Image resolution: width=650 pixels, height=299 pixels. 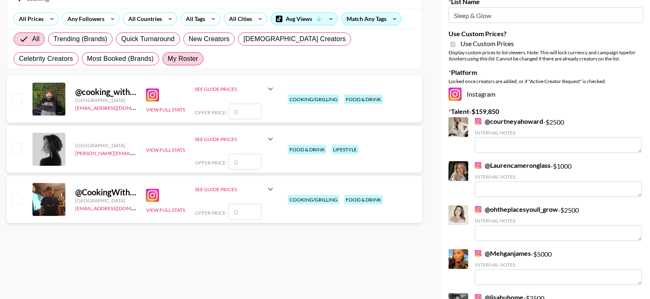 I want to click on div: - $ 5000, so click(x=558, y=267).